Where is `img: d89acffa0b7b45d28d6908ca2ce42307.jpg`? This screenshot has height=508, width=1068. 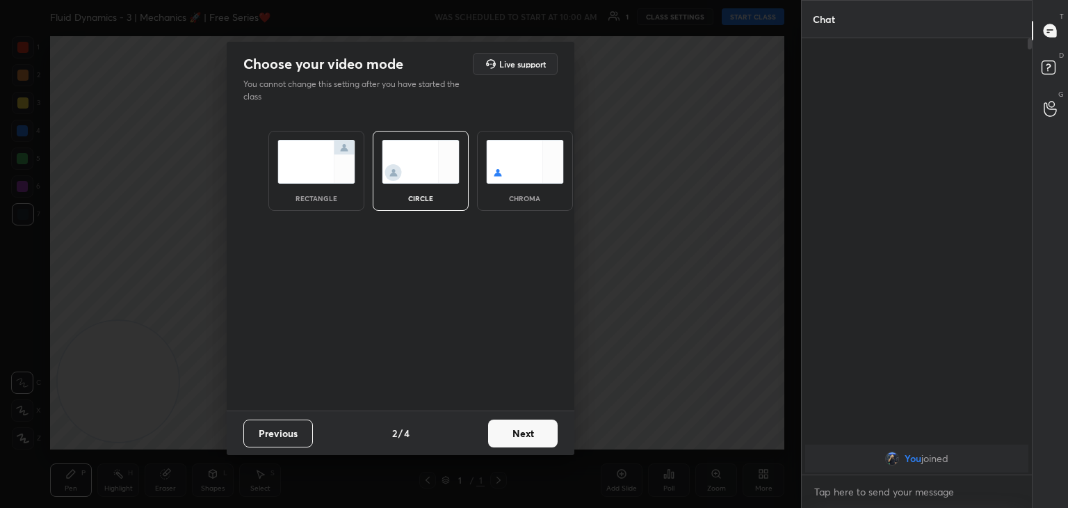 img: d89acffa0b7b45d28d6908ca2ce42307.jpg is located at coordinates (892, 458).